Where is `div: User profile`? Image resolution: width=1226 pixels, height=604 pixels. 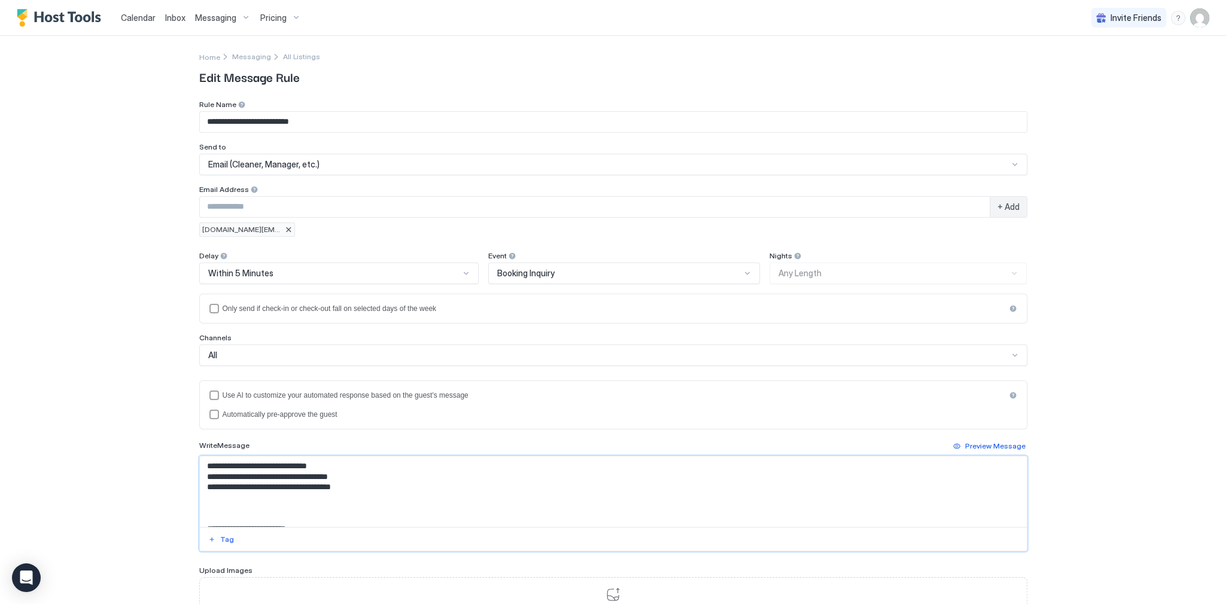 div: User profile is located at coordinates (1199, 18).